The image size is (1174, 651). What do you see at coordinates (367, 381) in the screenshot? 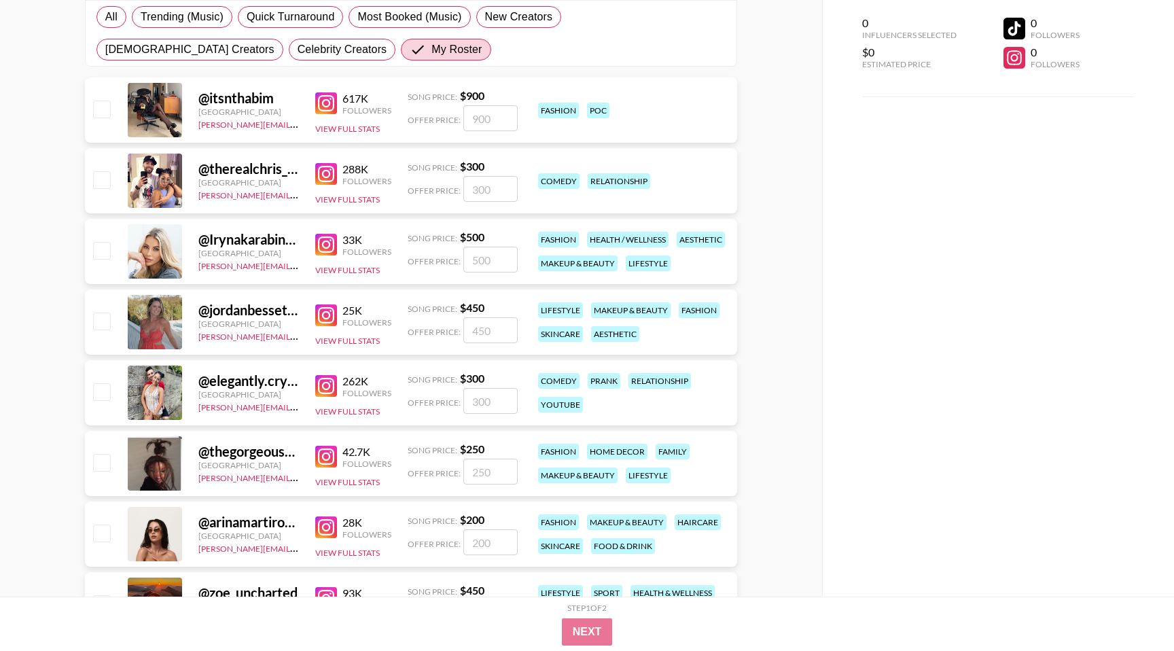
I see `div: 262K` at bounding box center [367, 381].